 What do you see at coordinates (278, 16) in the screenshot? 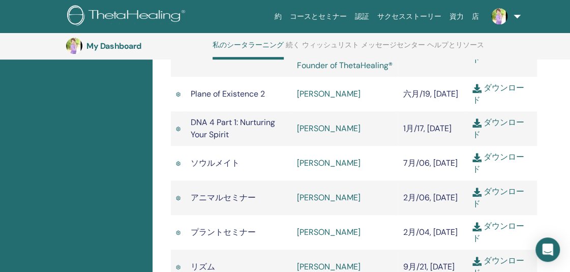
I see `a: 約` at bounding box center [278, 16].